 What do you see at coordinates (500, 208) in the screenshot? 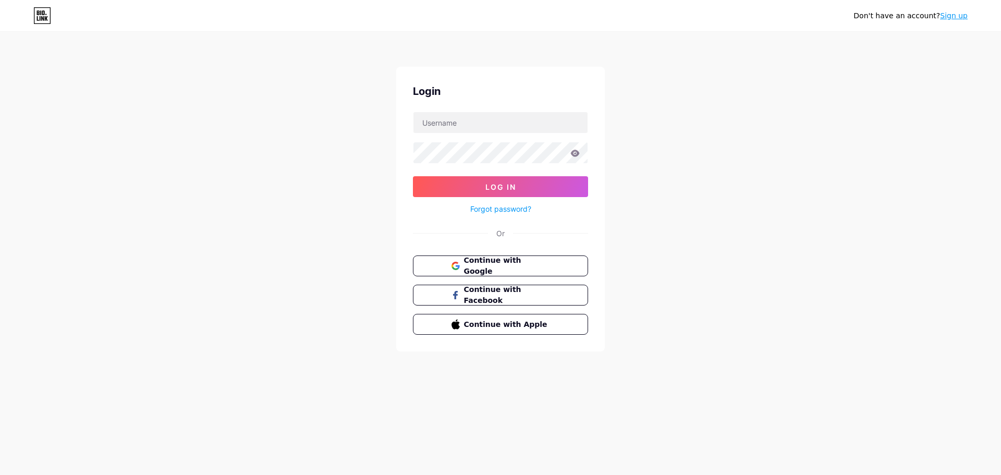
I see `a: Forgot password?` at bounding box center [500, 208].